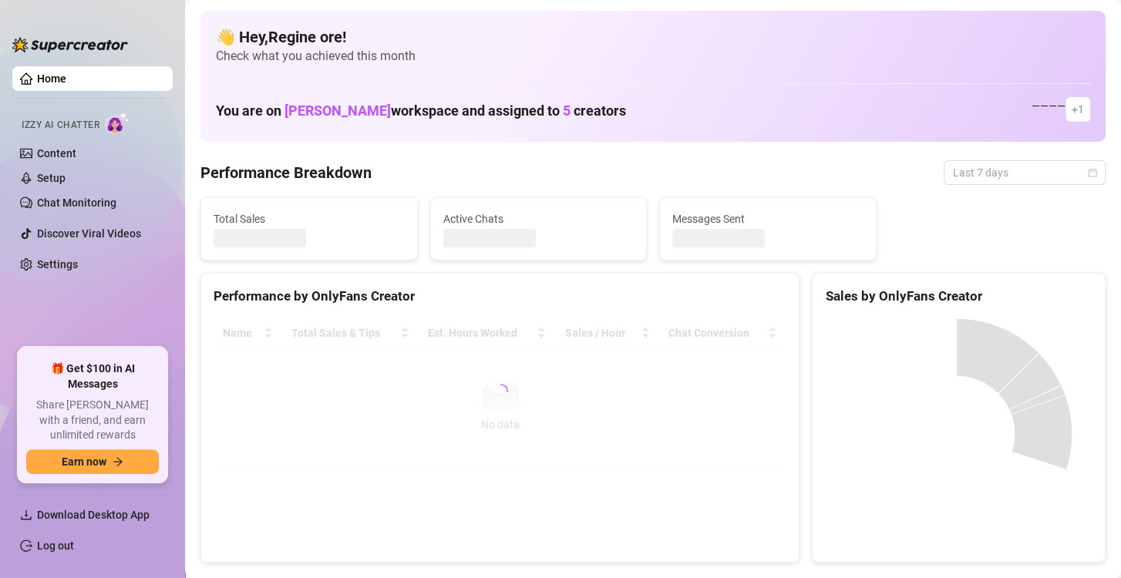 Image resolution: width=1121 pixels, height=578 pixels. I want to click on span: Izzy AI Chatter, so click(60, 125).